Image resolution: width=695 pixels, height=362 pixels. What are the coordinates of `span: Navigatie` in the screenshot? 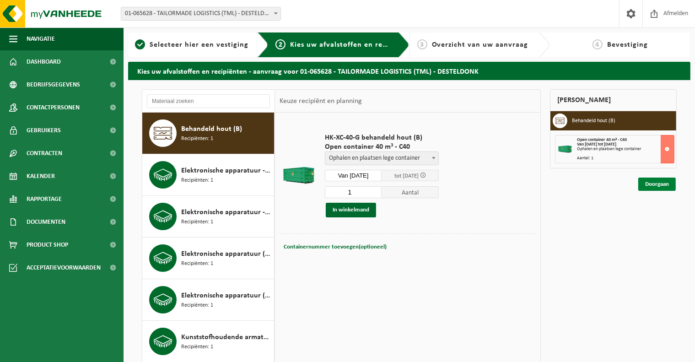 It's located at (41, 39).